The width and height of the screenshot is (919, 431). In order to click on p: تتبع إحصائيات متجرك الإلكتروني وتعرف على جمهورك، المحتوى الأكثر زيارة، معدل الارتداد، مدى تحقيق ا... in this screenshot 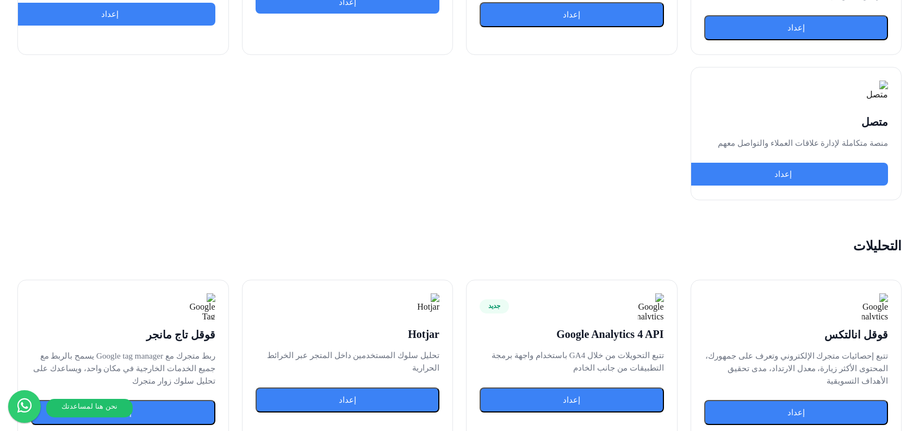, I will do `click(796, 368)`.